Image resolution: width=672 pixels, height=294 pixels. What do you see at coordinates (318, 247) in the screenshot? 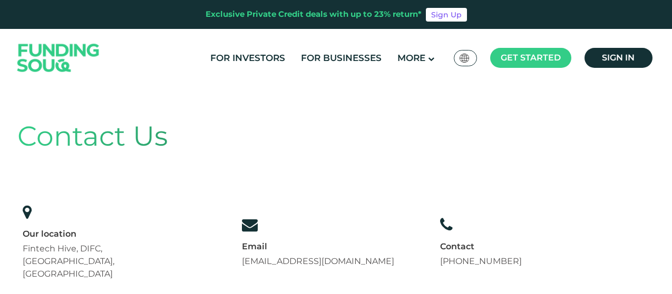
I see `div: Email` at bounding box center [318, 247].